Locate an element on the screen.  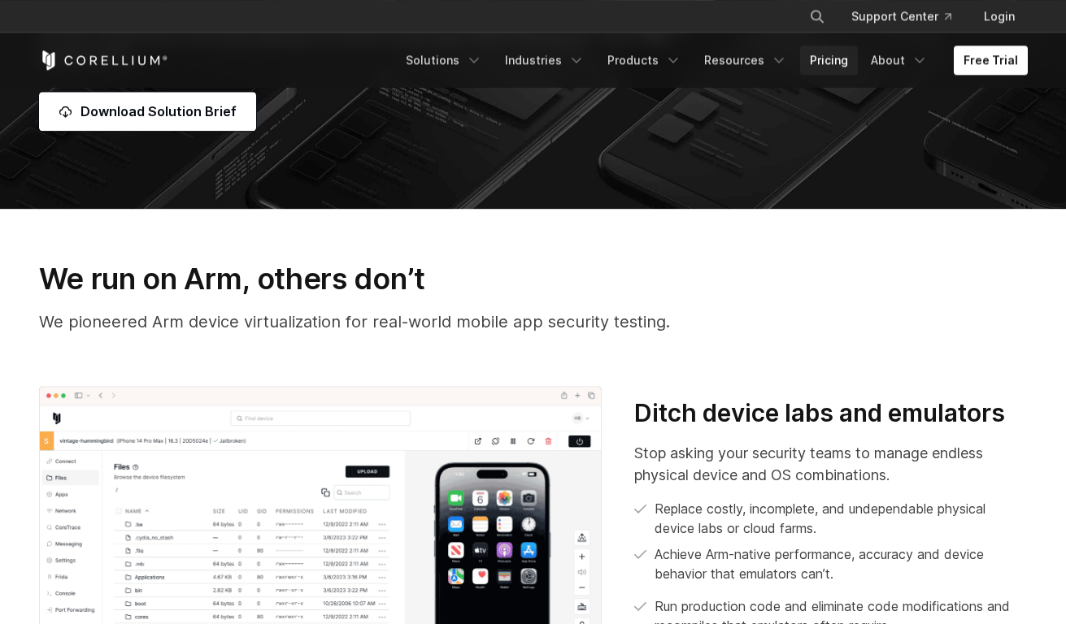
a: Support Center is located at coordinates (901, 16).